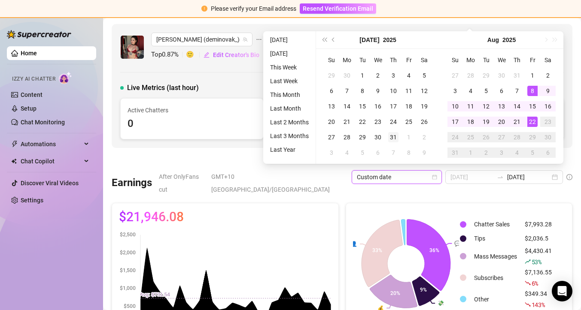 This screenshot has width=581, height=310. Describe the element at coordinates (548, 107) in the screenshot. I see `div: 16` at that location.